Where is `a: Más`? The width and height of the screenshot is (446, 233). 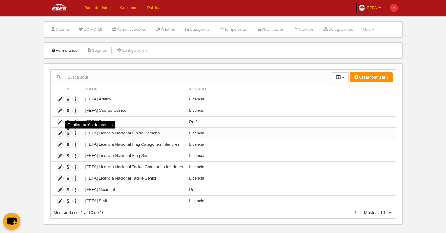
a: Más is located at coordinates (368, 30).